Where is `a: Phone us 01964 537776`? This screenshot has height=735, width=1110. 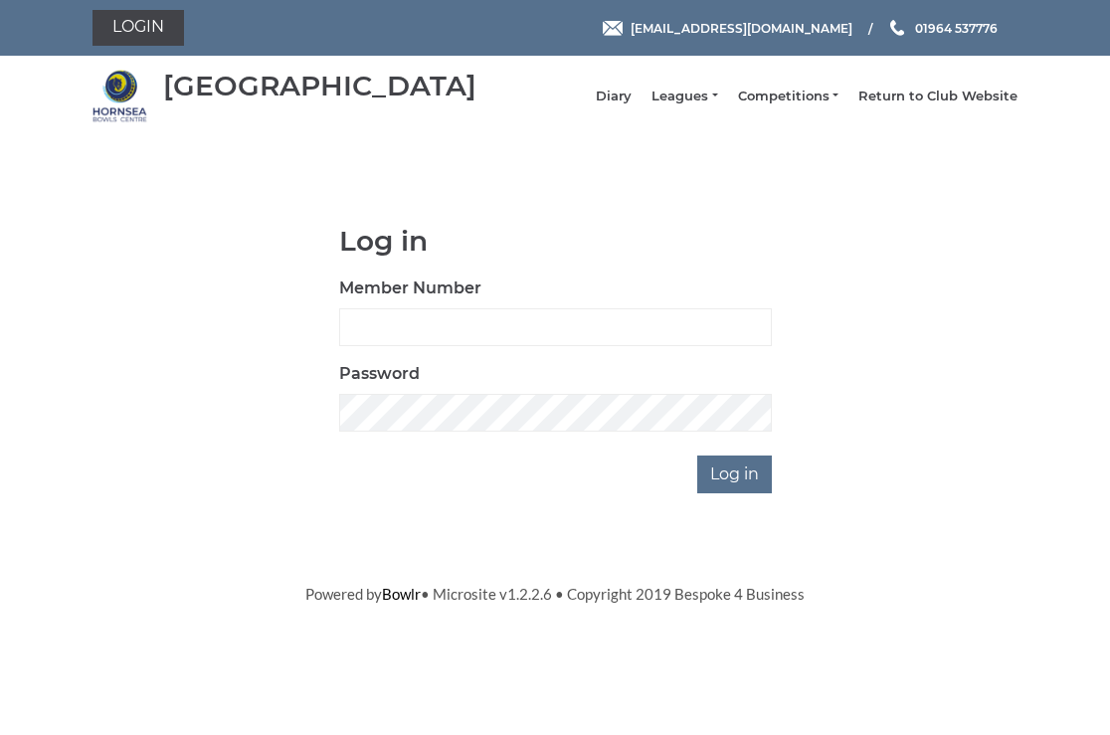
a: Phone us 01964 537776 is located at coordinates (942, 28).